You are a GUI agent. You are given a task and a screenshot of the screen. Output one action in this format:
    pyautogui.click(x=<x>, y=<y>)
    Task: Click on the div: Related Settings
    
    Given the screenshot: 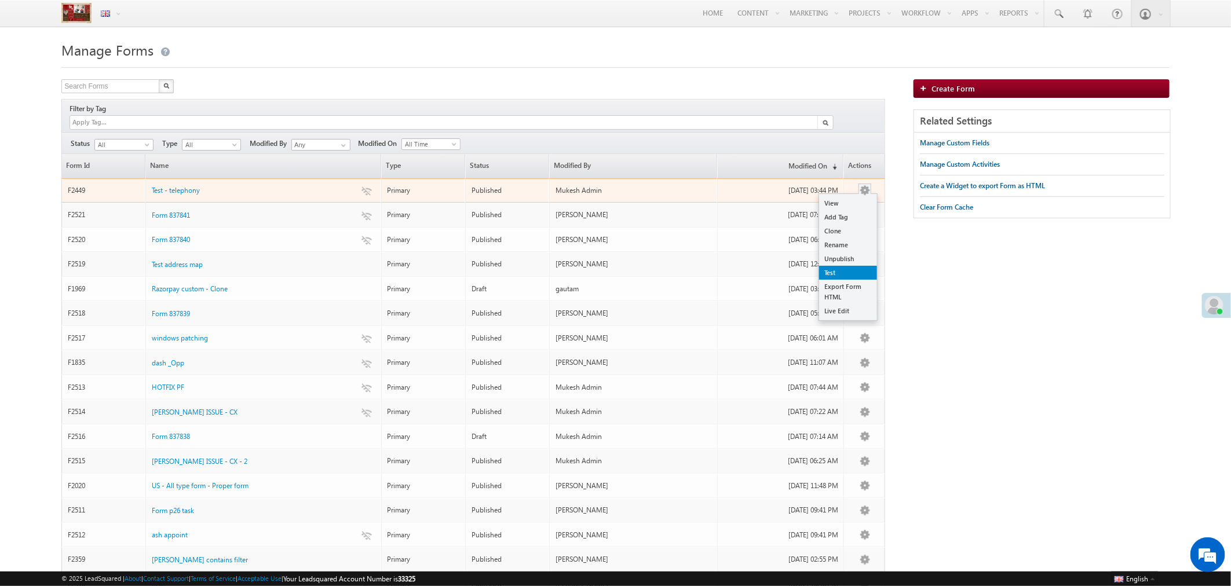 What is the action you would take?
    pyautogui.click(x=1041, y=121)
    